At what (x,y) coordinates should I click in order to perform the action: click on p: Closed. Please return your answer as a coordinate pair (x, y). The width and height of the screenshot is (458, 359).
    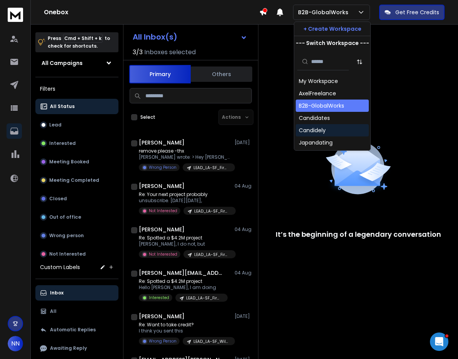
    Looking at the image, I should click on (58, 199).